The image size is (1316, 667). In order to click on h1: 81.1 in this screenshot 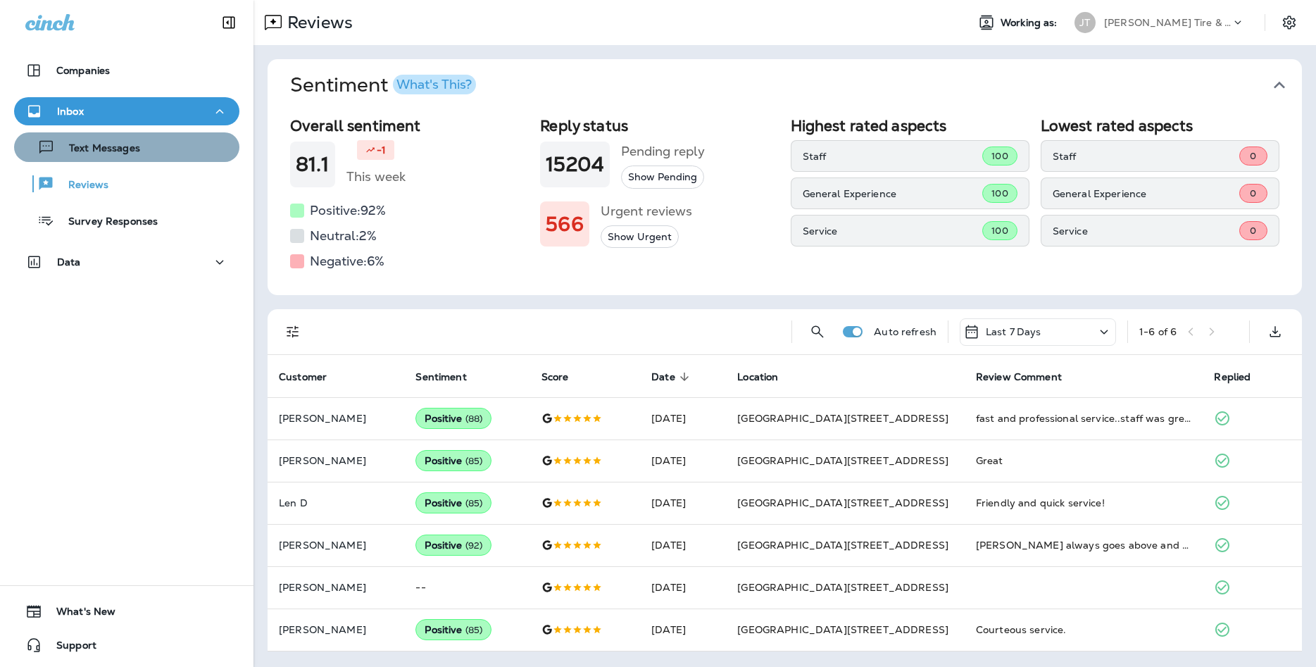, I will do `click(313, 164)`.